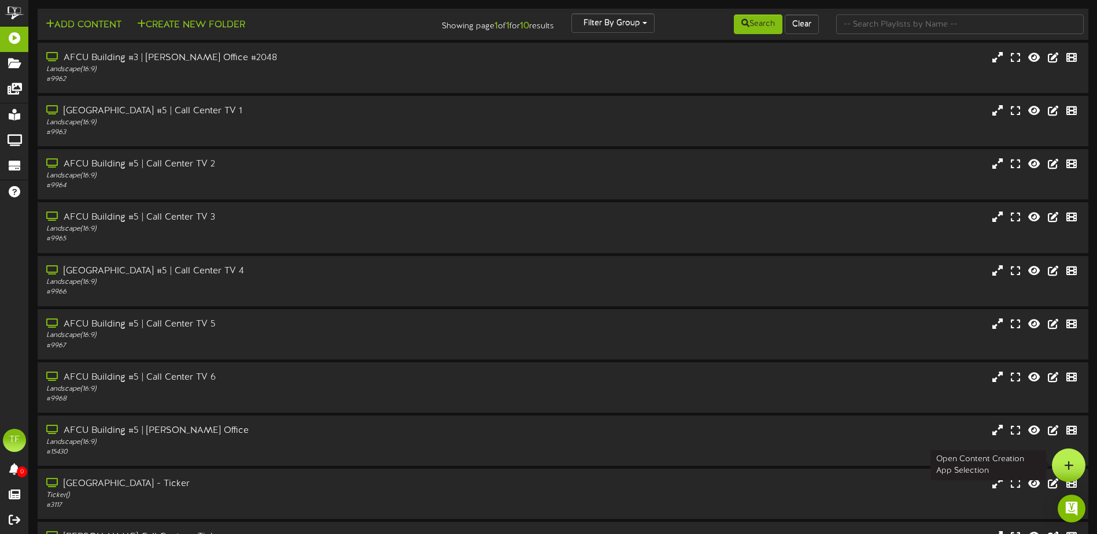 Image resolution: width=1097 pixels, height=534 pixels. Describe the element at coordinates (22, 472) in the screenshot. I see `span: 0` at that location.